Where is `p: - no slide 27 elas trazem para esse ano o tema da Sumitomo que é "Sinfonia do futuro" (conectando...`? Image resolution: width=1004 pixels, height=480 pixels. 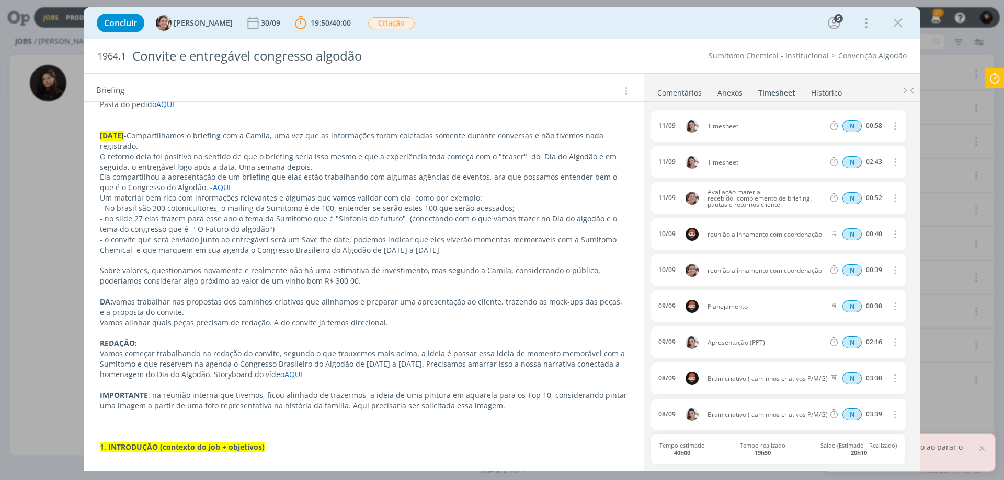 p: - no slide 27 elas trazem para esse ano o tema da Sumitomo que é "Sinfonia do futuro" (conectando... is located at coordinates (364, 224).